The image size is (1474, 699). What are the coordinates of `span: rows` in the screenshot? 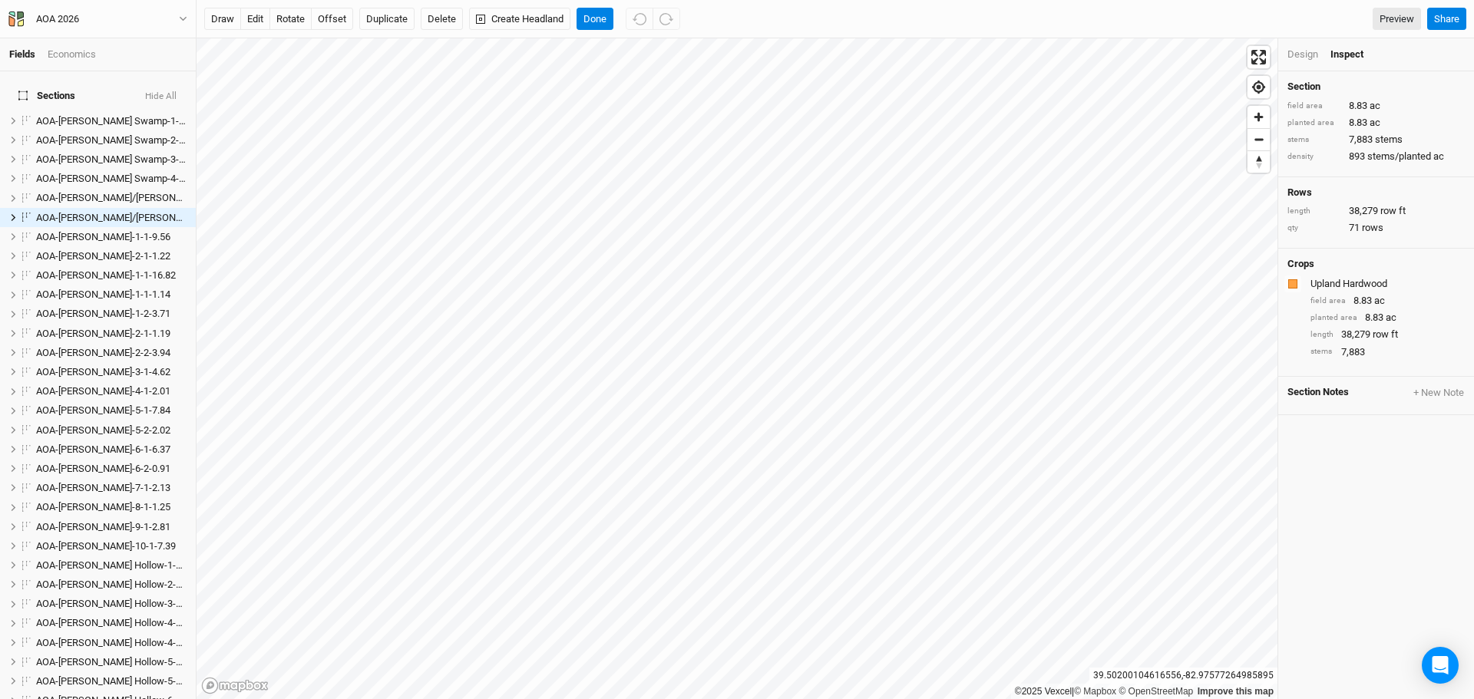 It's located at (1373, 228).